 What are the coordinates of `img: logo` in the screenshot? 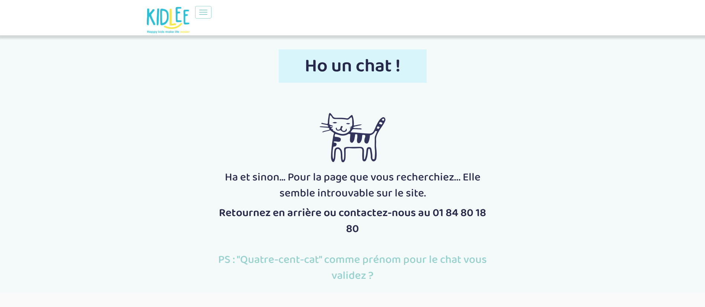 It's located at (168, 20).